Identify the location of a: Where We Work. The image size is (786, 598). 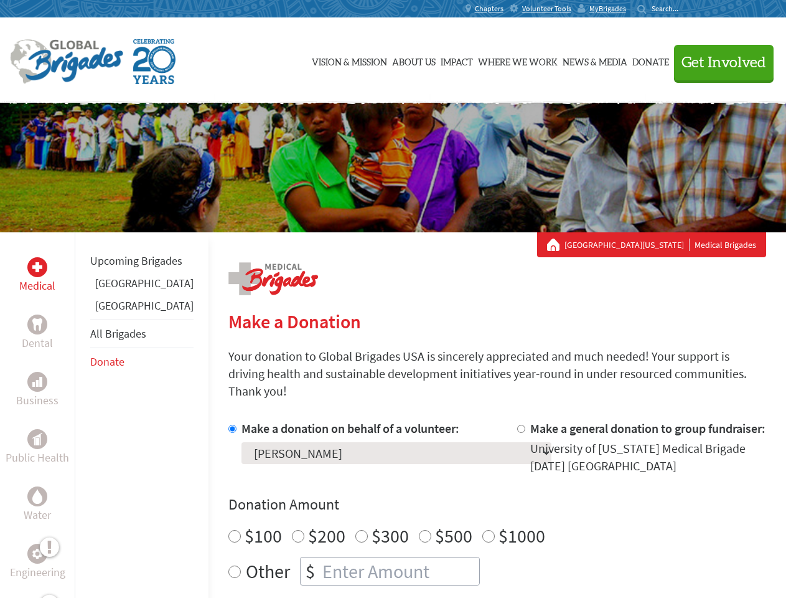
(518, 60).